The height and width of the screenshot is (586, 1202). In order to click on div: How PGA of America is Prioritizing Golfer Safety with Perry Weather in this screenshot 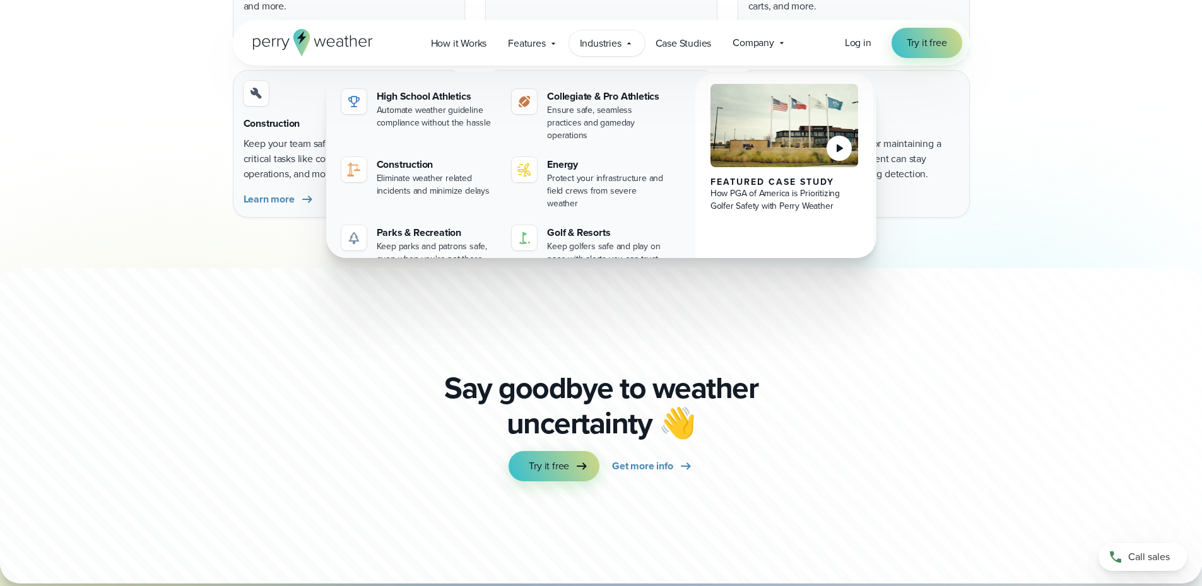, I will do `click(784, 200)`.